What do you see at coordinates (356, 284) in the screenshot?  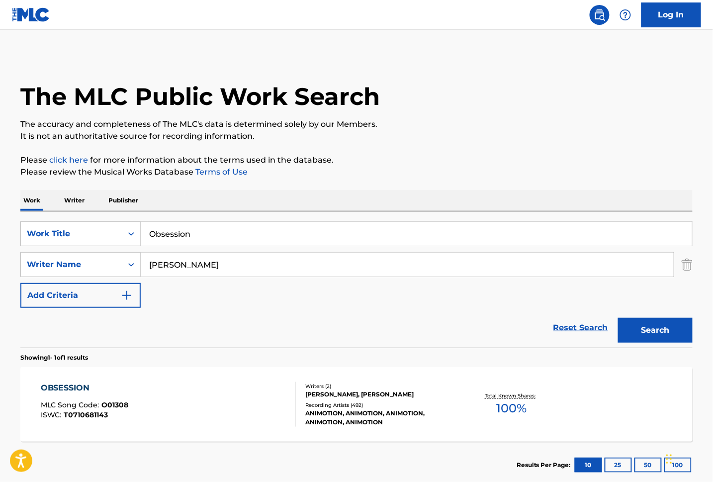 I see `form: Search Form` at bounding box center [356, 284].